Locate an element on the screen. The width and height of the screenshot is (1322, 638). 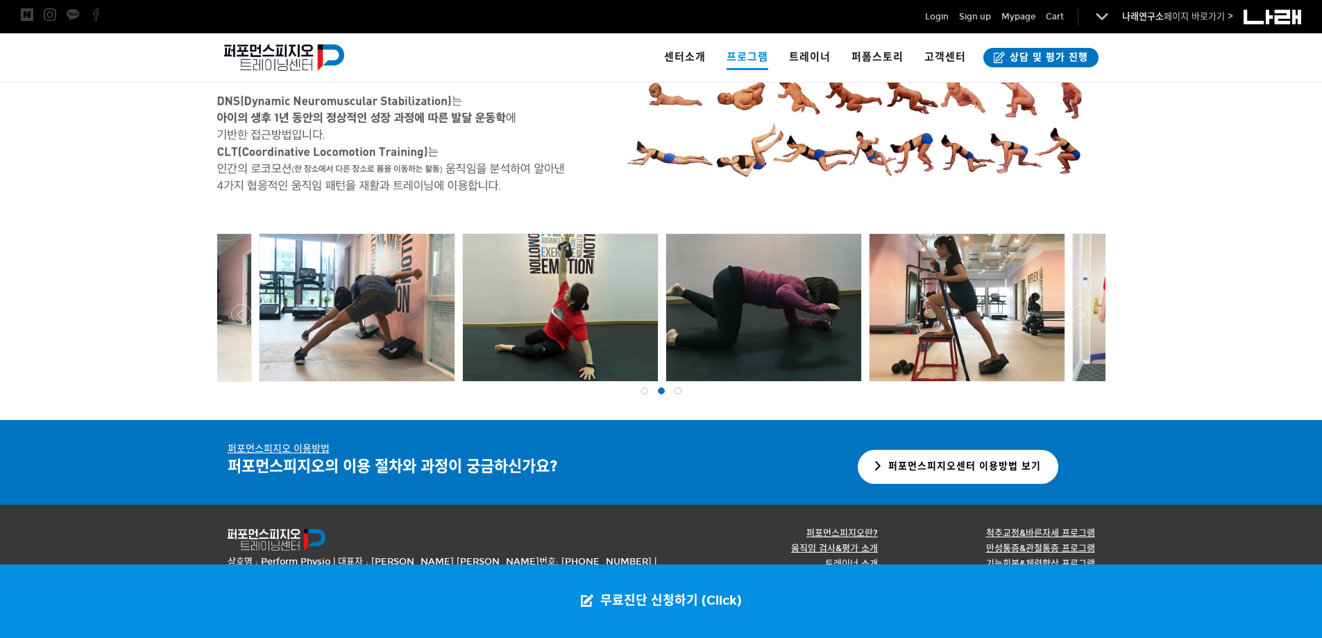
u: 움직임 검사&평가 소개 is located at coordinates (834, 548).